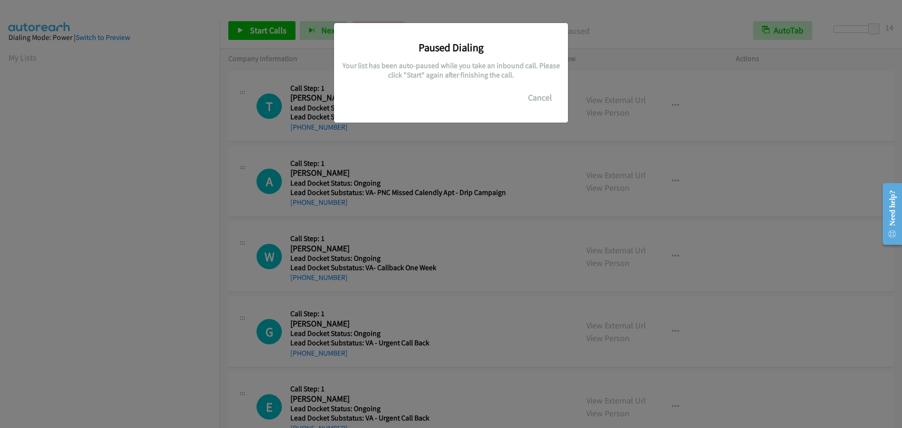 The width and height of the screenshot is (902, 428). Describe the element at coordinates (451, 70) in the screenshot. I see `h5: Your list has been auto-paused while you take an inbound call. Please click "Start" again after f...` at that location.